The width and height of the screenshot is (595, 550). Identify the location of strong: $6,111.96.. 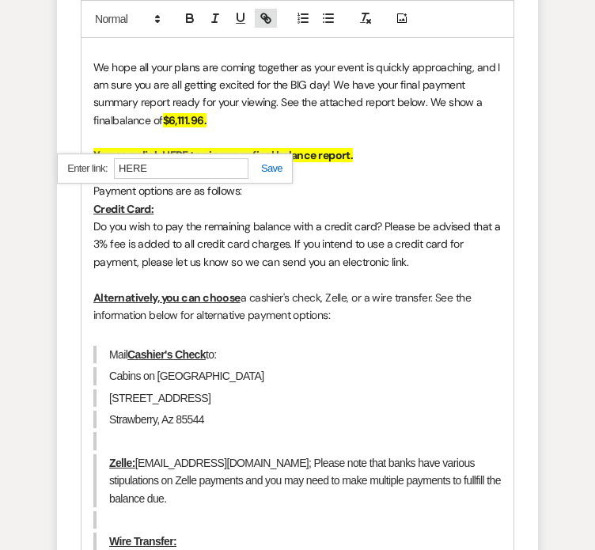
(184, 120).